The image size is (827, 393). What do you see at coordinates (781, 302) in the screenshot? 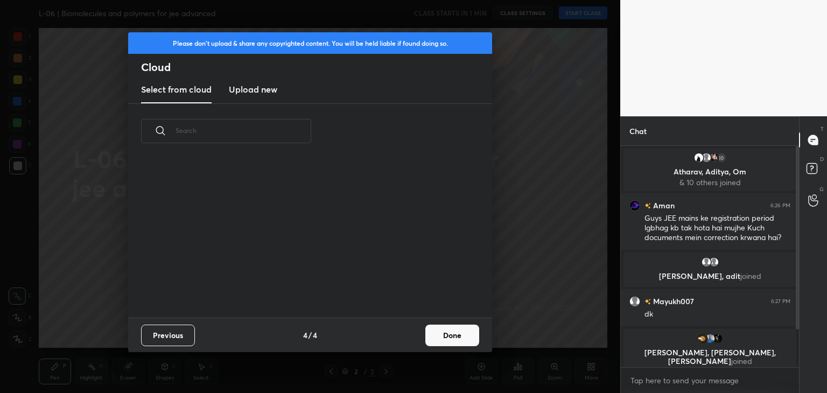
I see `div: 6:27 PM` at bounding box center [781, 302].